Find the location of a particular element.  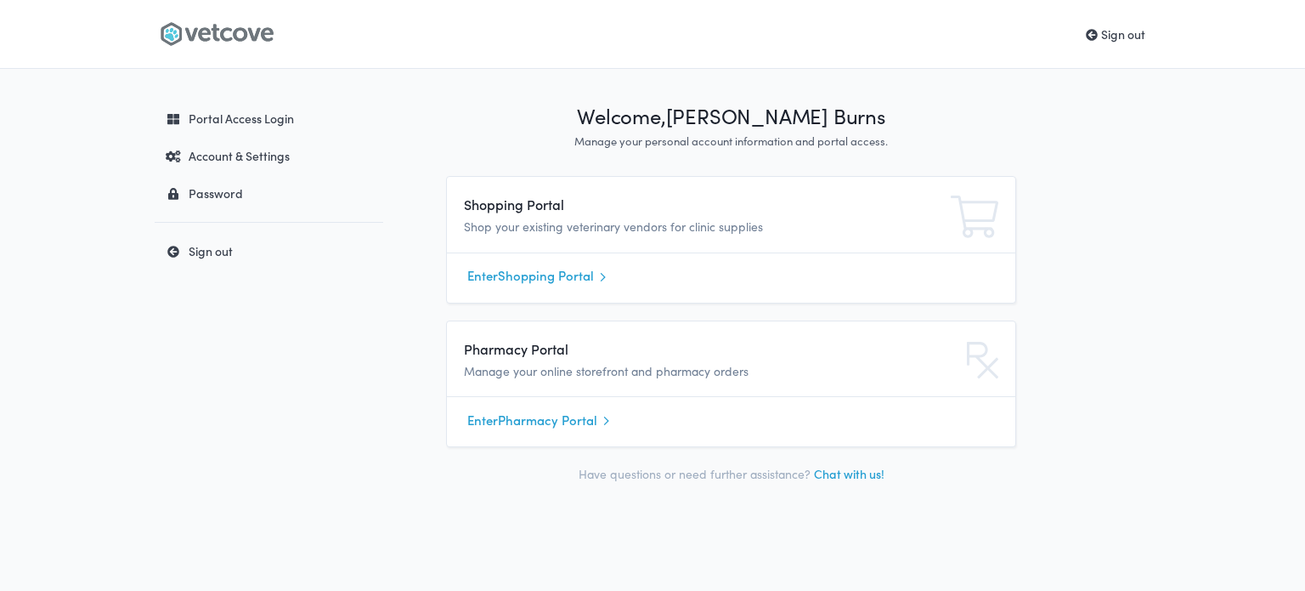

div: Portal Access Login is located at coordinates (266, 118).